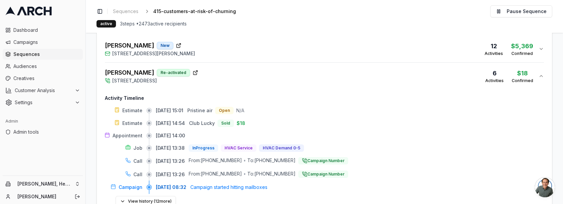 This screenshot has width=563, height=204. Describe the element at coordinates (203, 148) in the screenshot. I see `button: InProgress` at that location.